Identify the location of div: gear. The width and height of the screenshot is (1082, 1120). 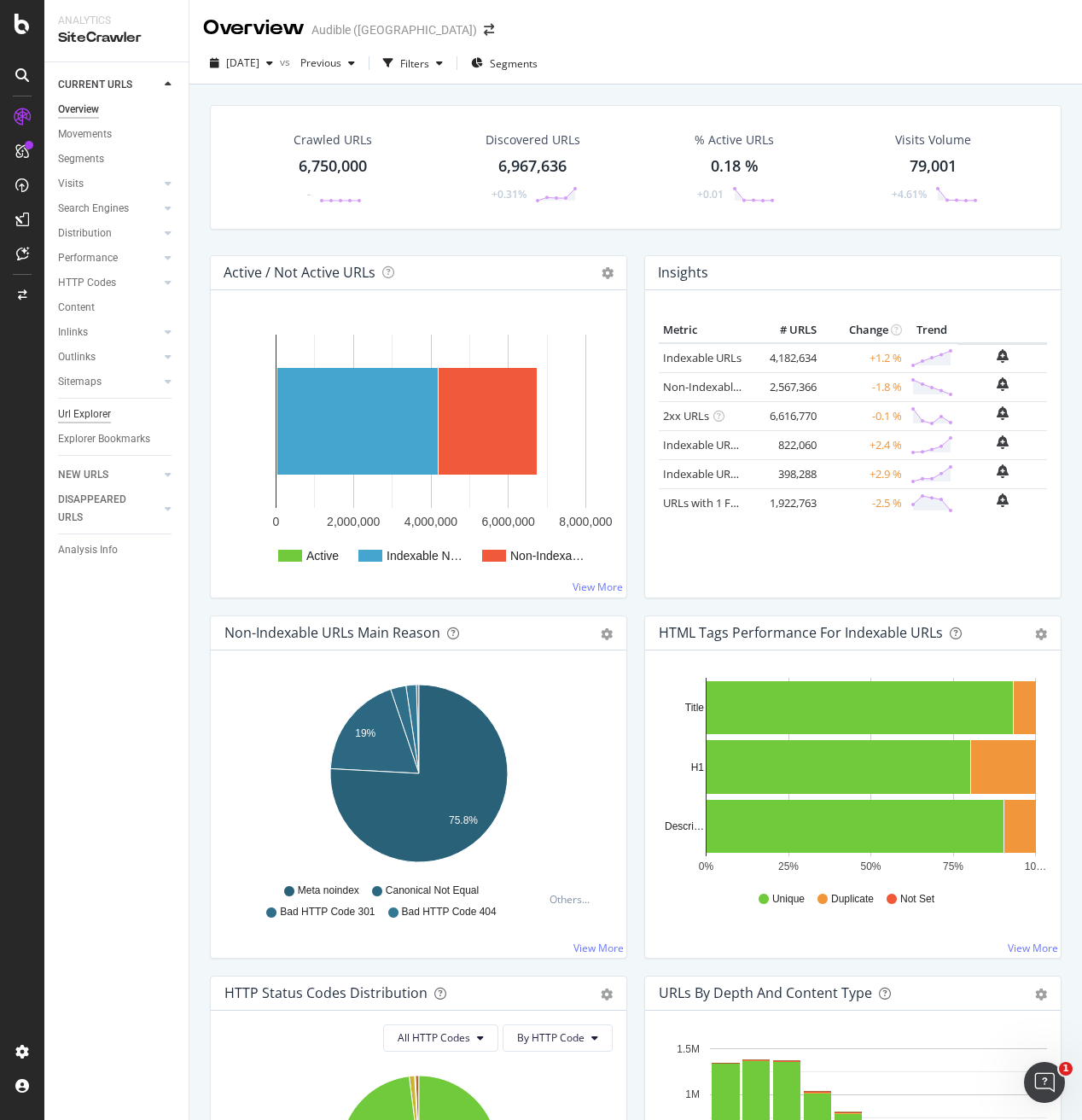
(607, 634).